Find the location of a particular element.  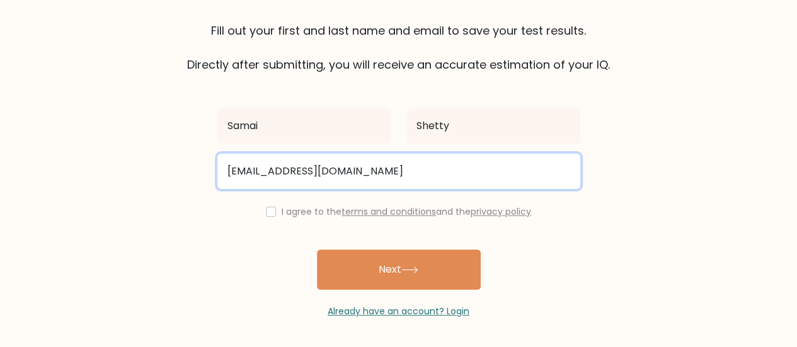

button: Next is located at coordinates (399, 270).